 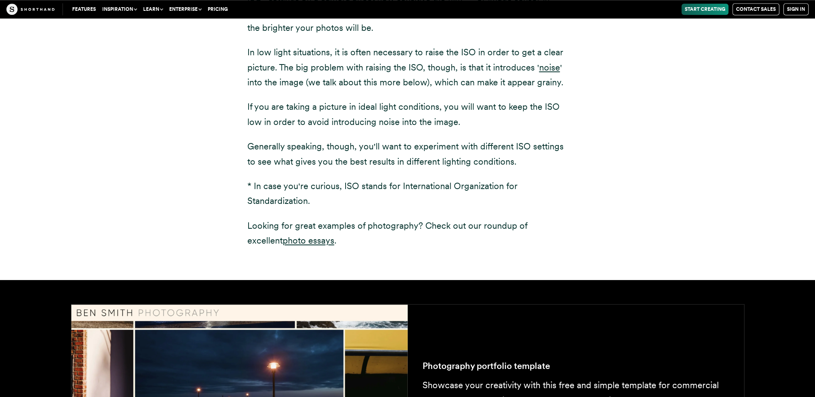 What do you see at coordinates (705, 9) in the screenshot?
I see `a: Start Creating` at bounding box center [705, 9].